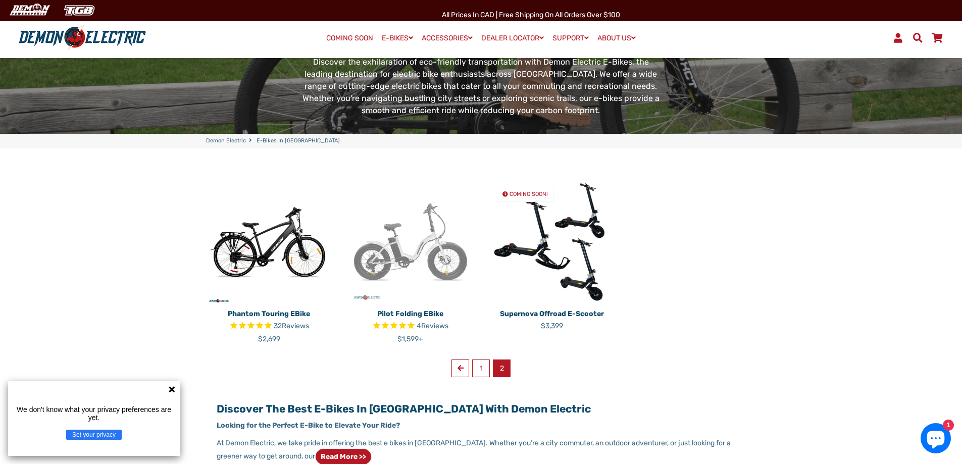 The image size is (962, 464). Describe the element at coordinates (513, 38) in the screenshot. I see `a: DEALER LOCATOR` at that location.